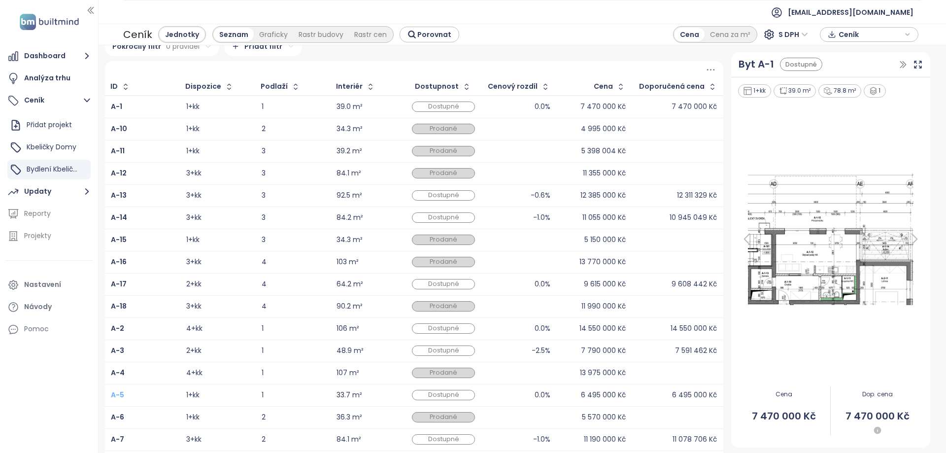 The width and height of the screenshot is (946, 453). I want to click on div: 103 m², so click(347, 262).